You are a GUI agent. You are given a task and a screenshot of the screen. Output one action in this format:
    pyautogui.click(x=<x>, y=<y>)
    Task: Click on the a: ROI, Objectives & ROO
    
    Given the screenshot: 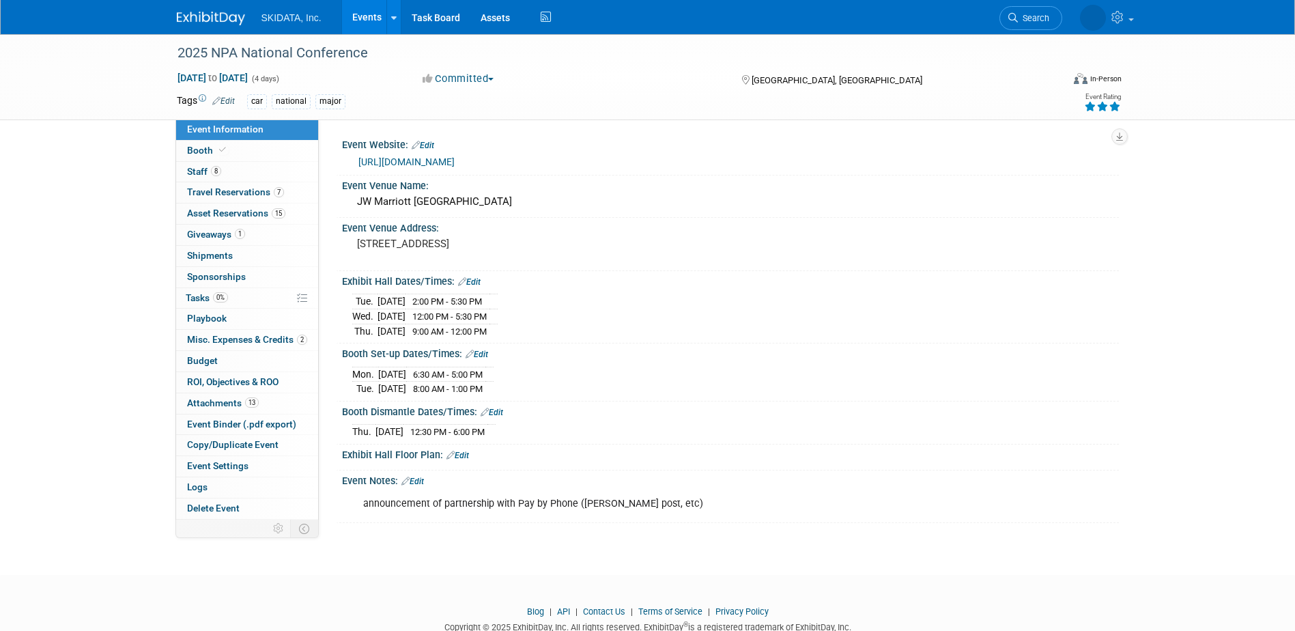 What is the action you would take?
    pyautogui.click(x=247, y=382)
    